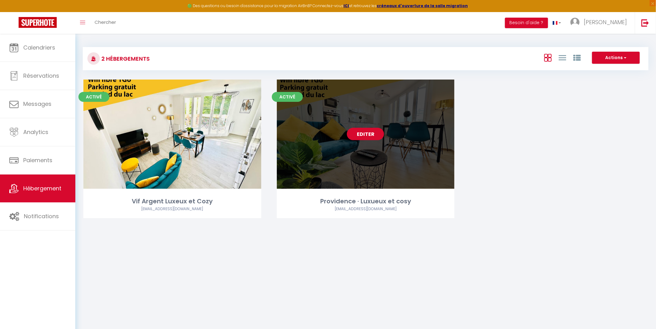 This screenshot has width=656, height=329. What do you see at coordinates (577, 57) in the screenshot?
I see `a: Vue par Groupe` at bounding box center [577, 57].